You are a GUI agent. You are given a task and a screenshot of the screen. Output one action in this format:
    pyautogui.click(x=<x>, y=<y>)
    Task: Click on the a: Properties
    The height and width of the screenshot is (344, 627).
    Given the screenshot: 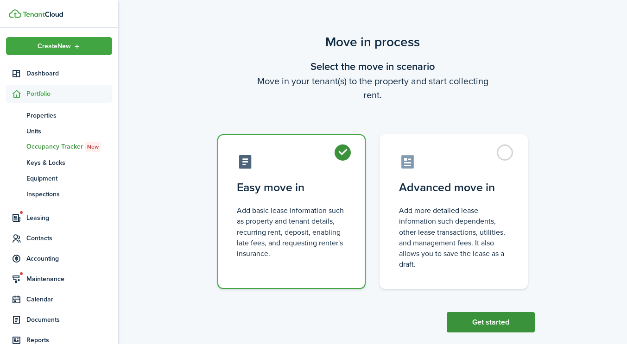 What is the action you would take?
    pyautogui.click(x=59, y=115)
    